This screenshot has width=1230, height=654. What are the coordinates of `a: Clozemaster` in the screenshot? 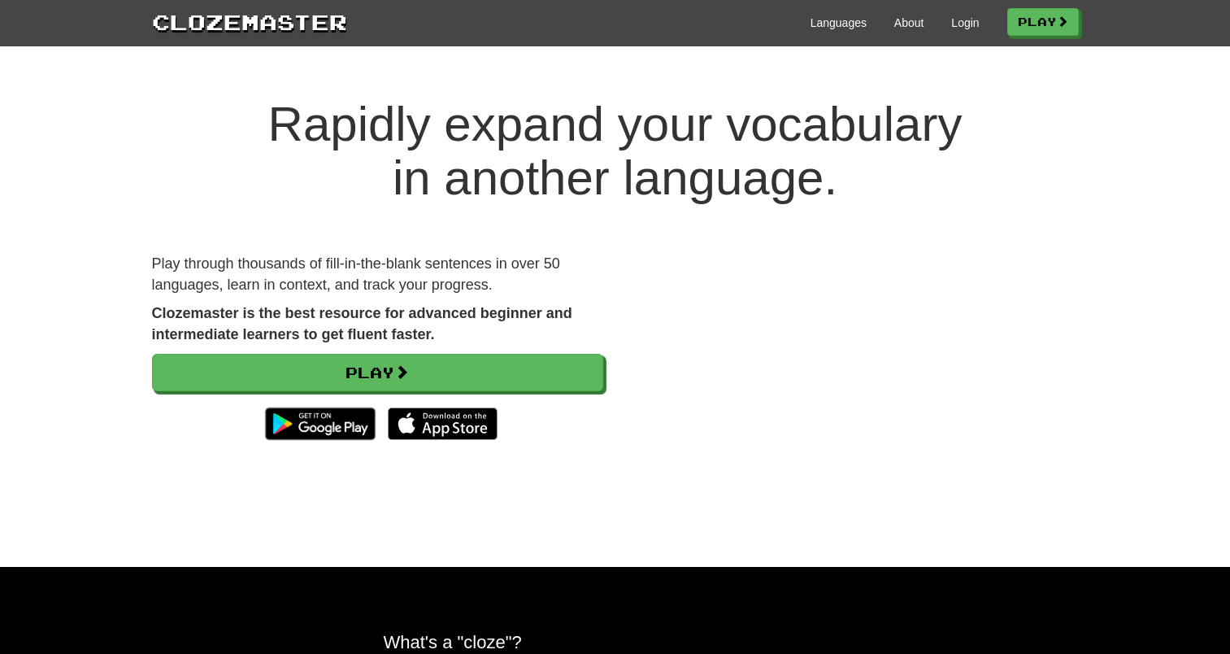 It's located at (250, 21).